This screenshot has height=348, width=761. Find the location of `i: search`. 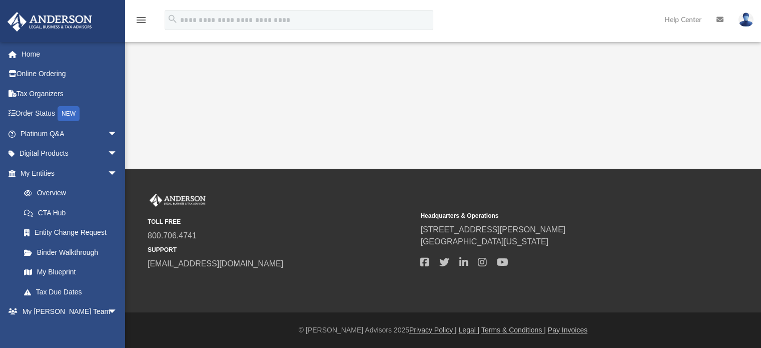

i: search is located at coordinates (173, 19).